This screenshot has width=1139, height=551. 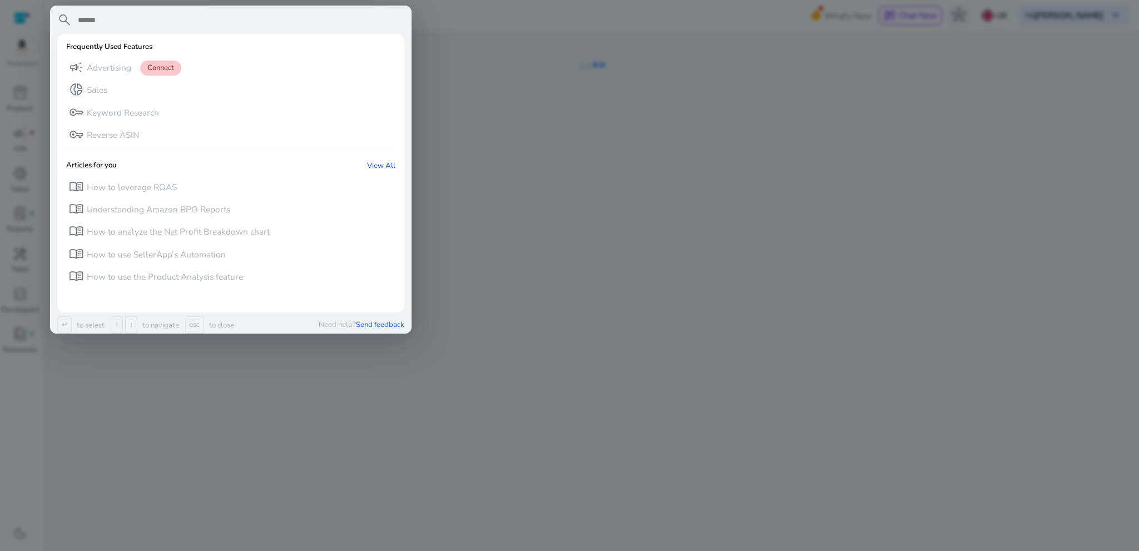 What do you see at coordinates (76, 135) in the screenshot?
I see `span: vpn_key` at bounding box center [76, 135].